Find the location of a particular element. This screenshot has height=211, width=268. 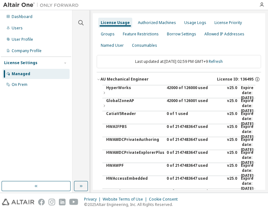

div: HWAccessEmbedded is located at coordinates (135, 183).